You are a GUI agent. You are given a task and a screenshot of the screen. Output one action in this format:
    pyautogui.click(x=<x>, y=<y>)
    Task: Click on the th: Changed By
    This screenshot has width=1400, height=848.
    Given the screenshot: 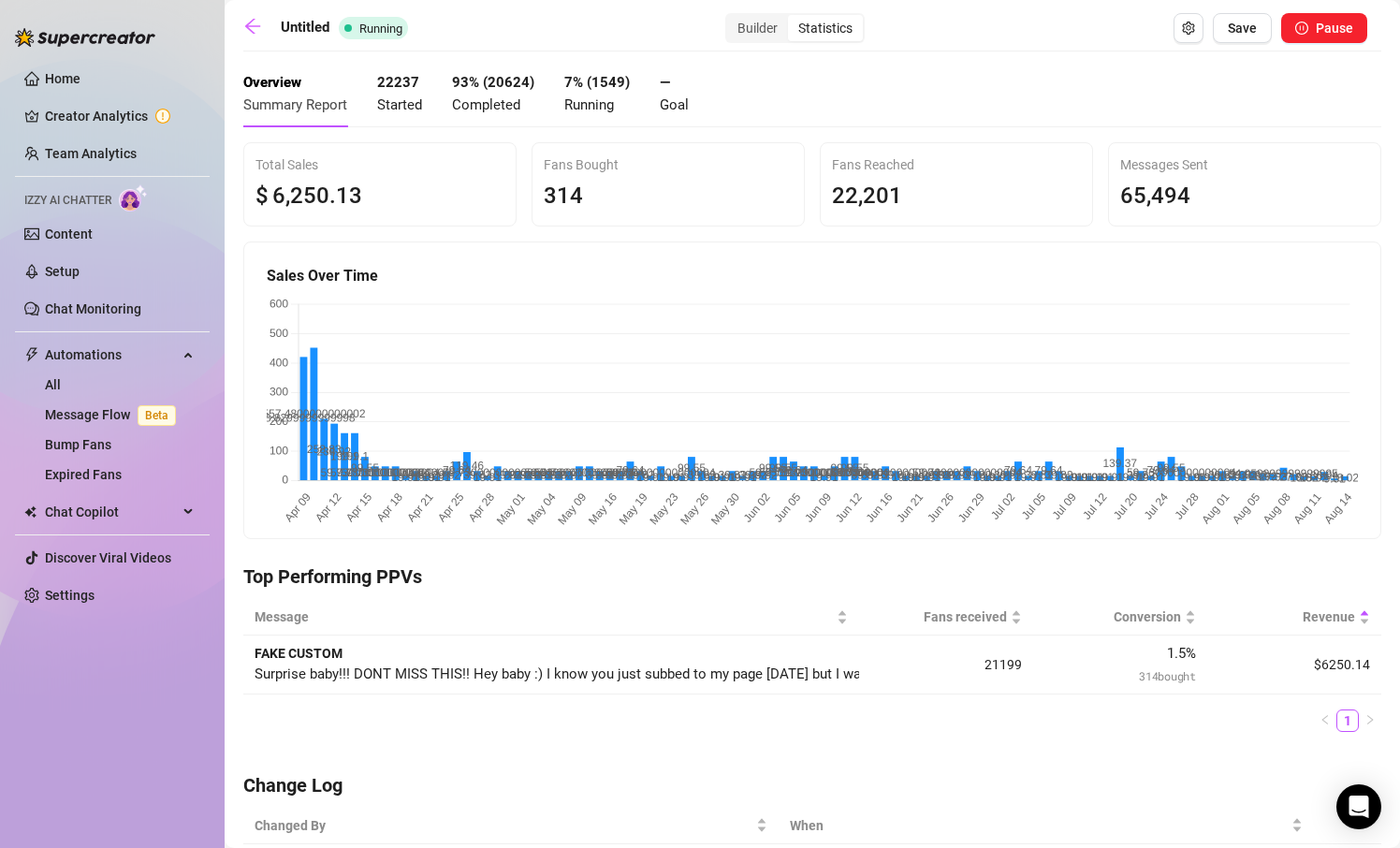 What is the action you would take?
    pyautogui.click(x=511, y=825)
    